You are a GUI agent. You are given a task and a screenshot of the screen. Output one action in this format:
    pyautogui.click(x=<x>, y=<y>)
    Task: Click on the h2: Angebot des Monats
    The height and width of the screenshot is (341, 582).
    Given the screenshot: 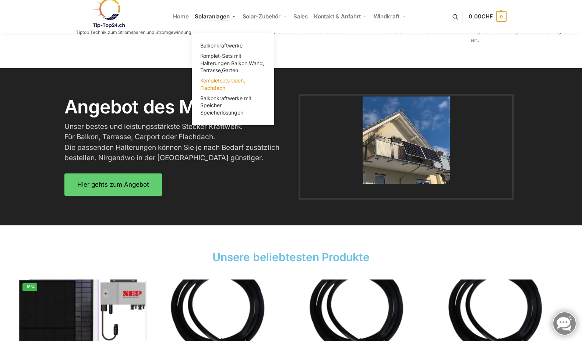 What is the action you would take?
    pyautogui.click(x=176, y=107)
    